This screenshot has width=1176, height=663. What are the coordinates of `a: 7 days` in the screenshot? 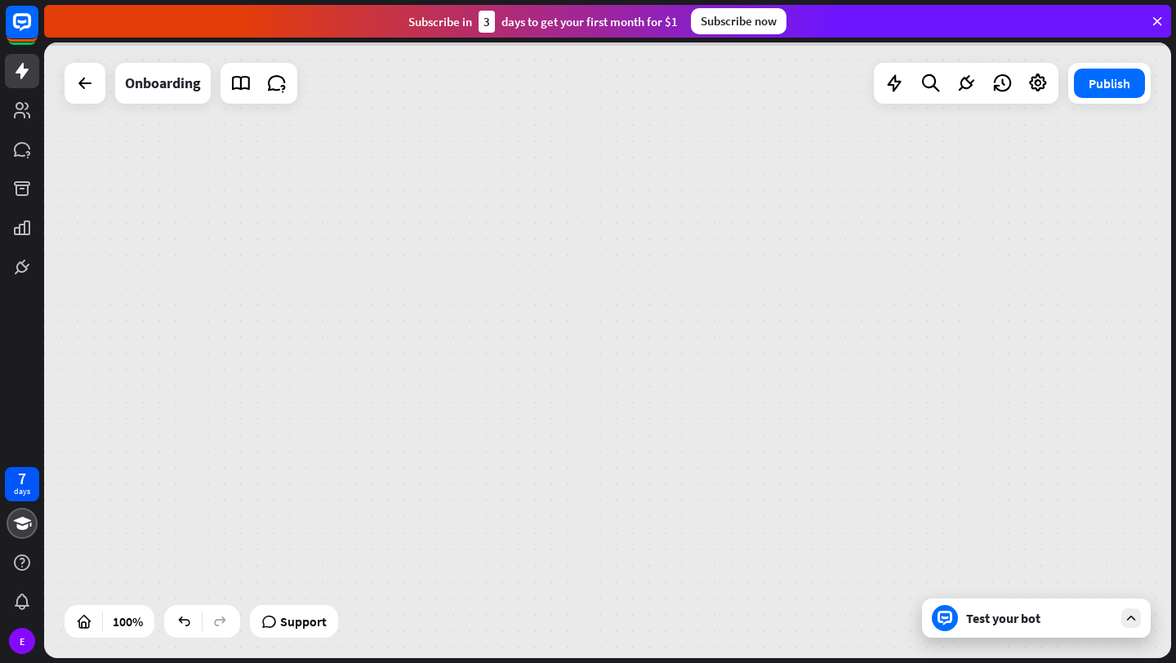 It's located at (22, 484).